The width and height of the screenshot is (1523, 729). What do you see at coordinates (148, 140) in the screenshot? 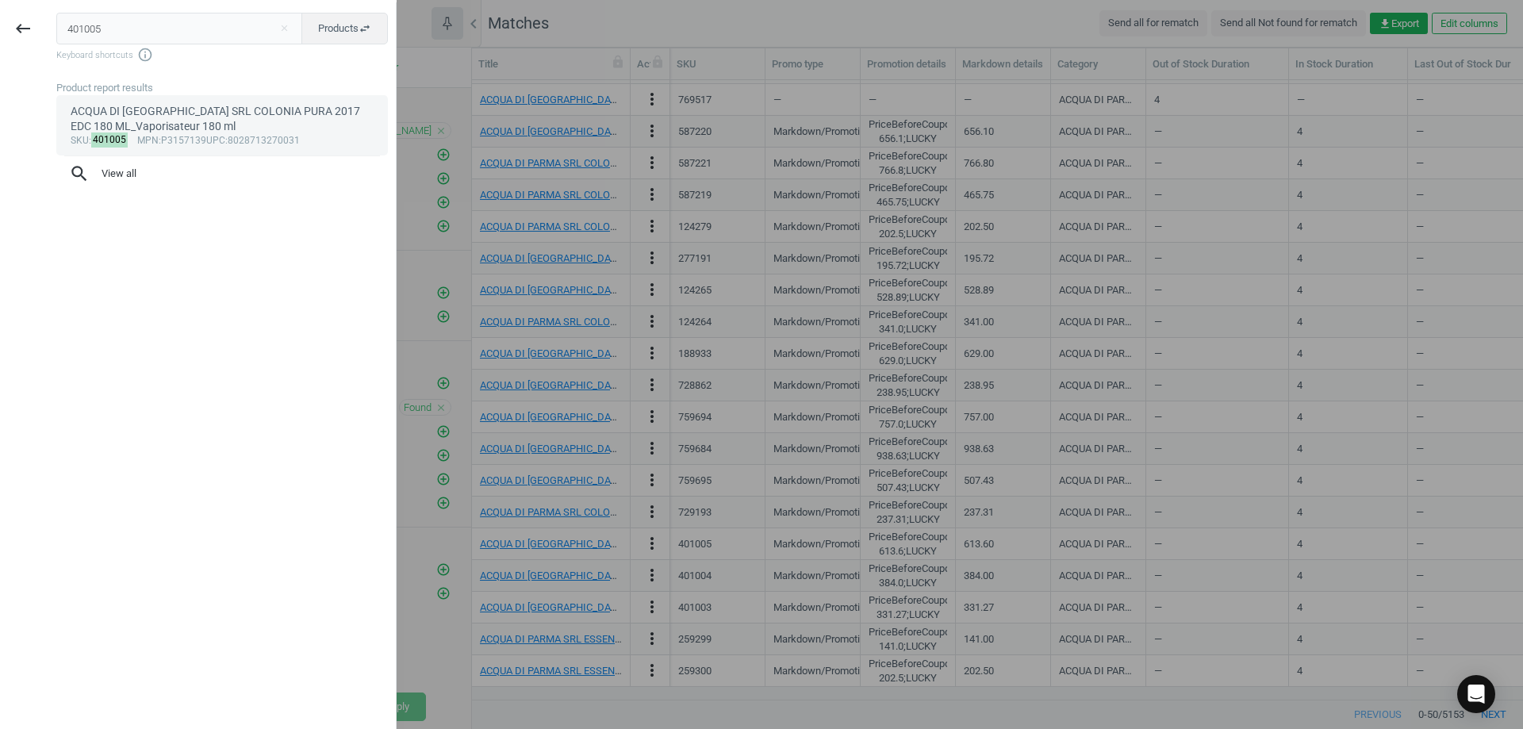
I see `span: mpn` at bounding box center [148, 140].